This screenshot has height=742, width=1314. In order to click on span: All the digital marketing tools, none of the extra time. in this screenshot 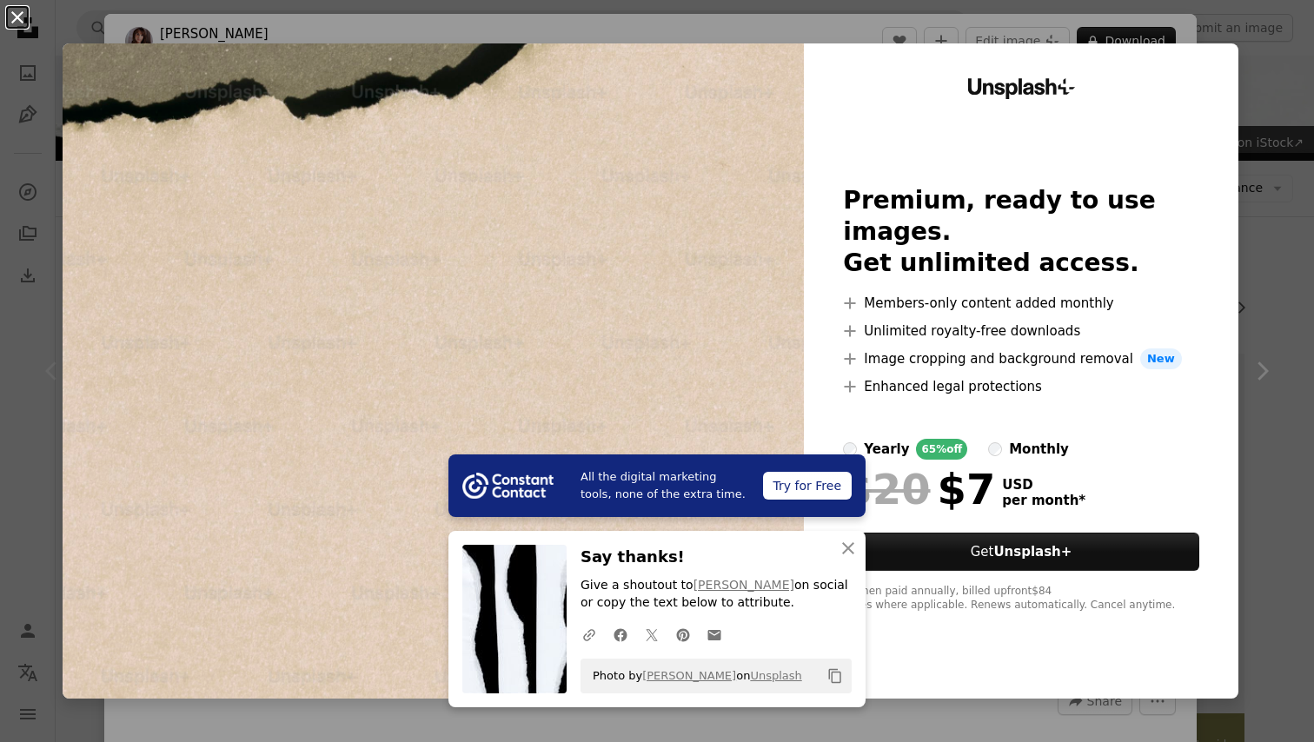, I will do `click(665, 486)`.